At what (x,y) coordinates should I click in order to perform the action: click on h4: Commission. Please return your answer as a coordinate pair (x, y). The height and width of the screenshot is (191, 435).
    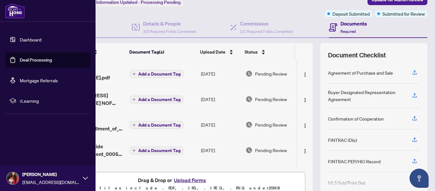
    Looking at the image, I should click on (266, 24).